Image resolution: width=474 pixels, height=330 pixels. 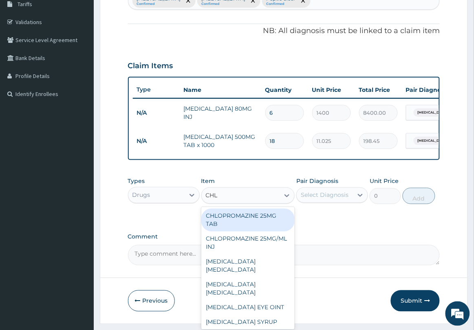 What do you see at coordinates (24, 51) in the screenshot?
I see `img: d_794563401_company_1708531726252_794563401` at bounding box center [24, 51].